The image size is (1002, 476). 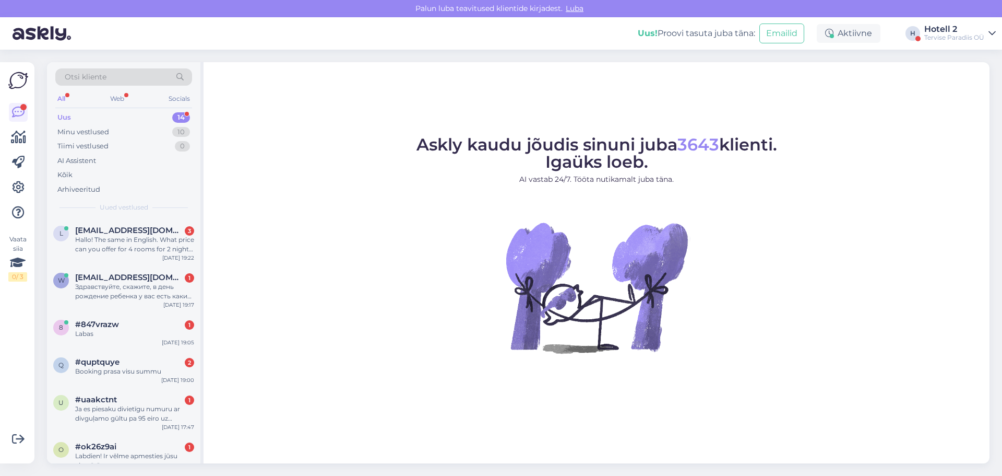 I want to click on span: Uued vestlused, so click(x=124, y=207).